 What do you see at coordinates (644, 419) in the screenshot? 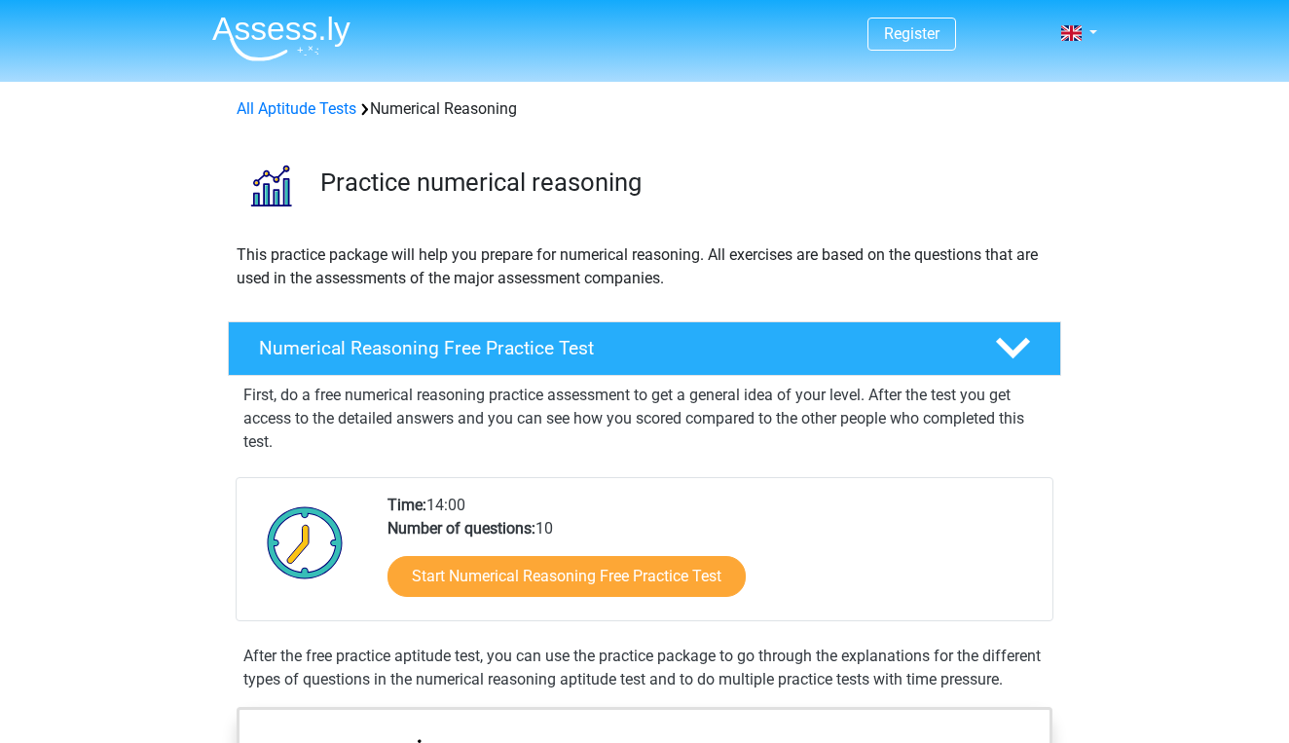
I see `p: First, do a free numerical reasoning practice assessment to get a general idea of your level. Aft...` at bounding box center [644, 419].